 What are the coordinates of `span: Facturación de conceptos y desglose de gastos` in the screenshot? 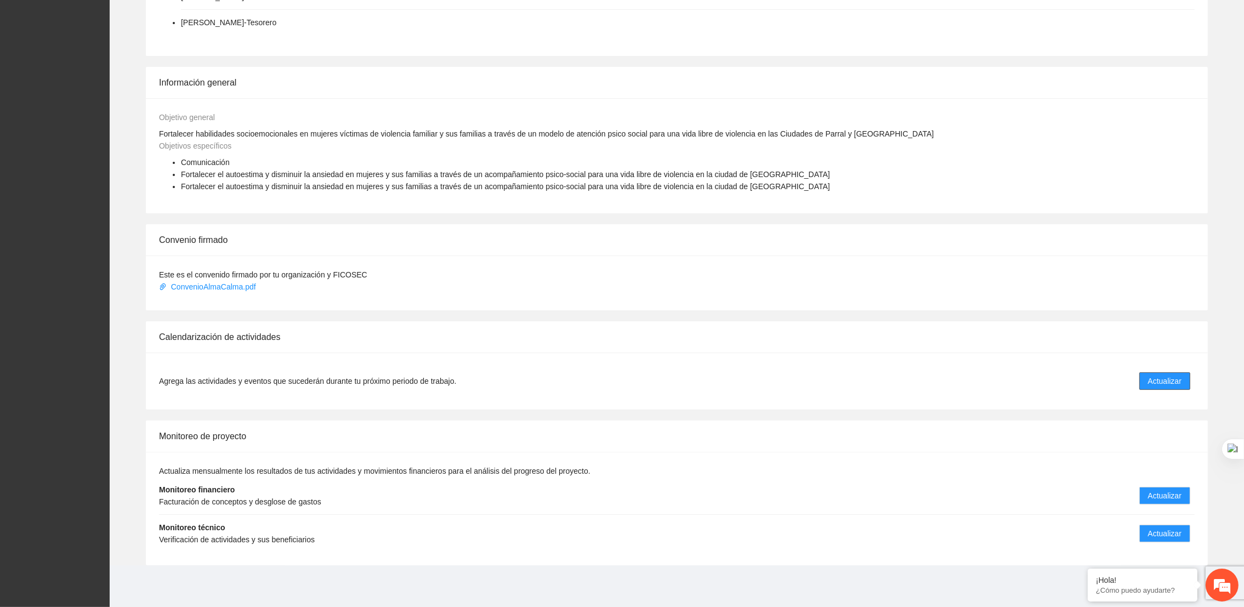 It's located at (240, 502).